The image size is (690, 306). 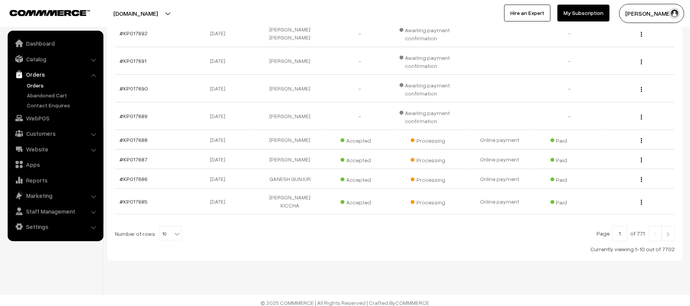 What do you see at coordinates (55, 226) in the screenshot?
I see `a: Settings` at bounding box center [55, 226].